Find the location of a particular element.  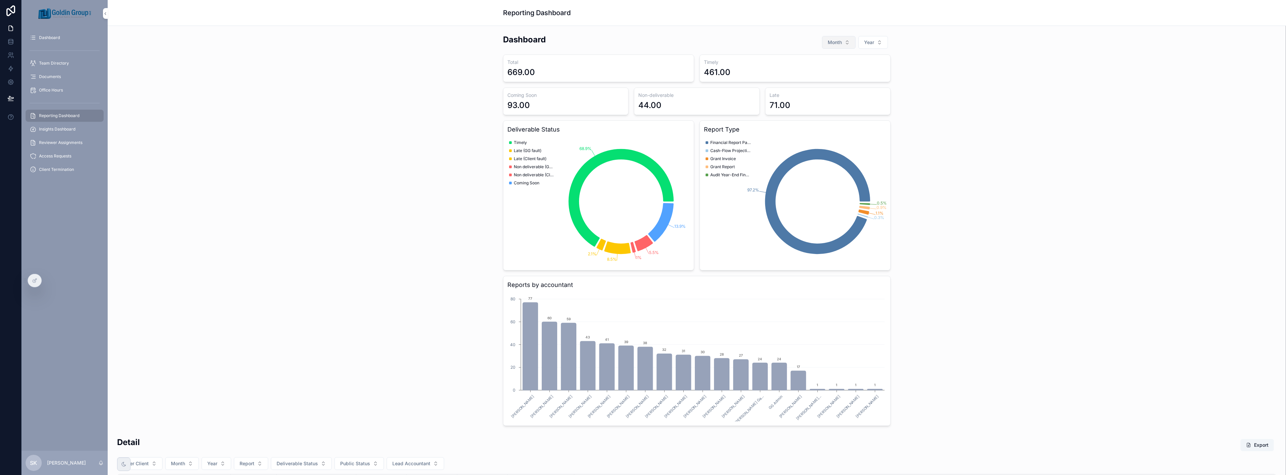

text: 41 is located at coordinates (607, 339).